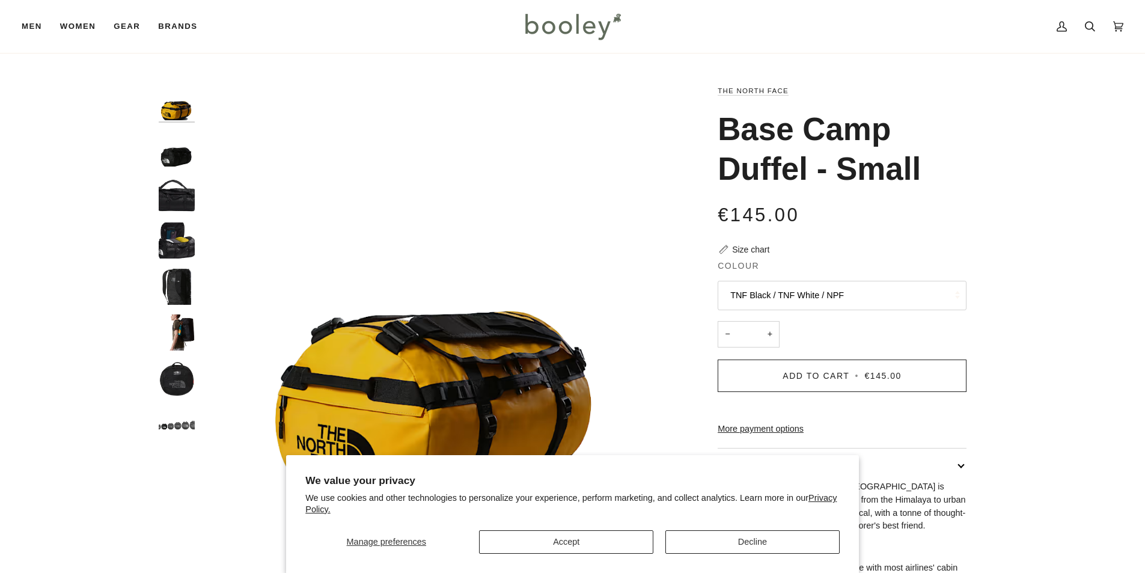 The image size is (1145, 573). What do you see at coordinates (177, 287) in the screenshot?
I see `div: The North Face Base Camp Duffel - Small - Booley GalwayThe North Face Base Camp Duffel - Small TN...` at bounding box center [177, 287].